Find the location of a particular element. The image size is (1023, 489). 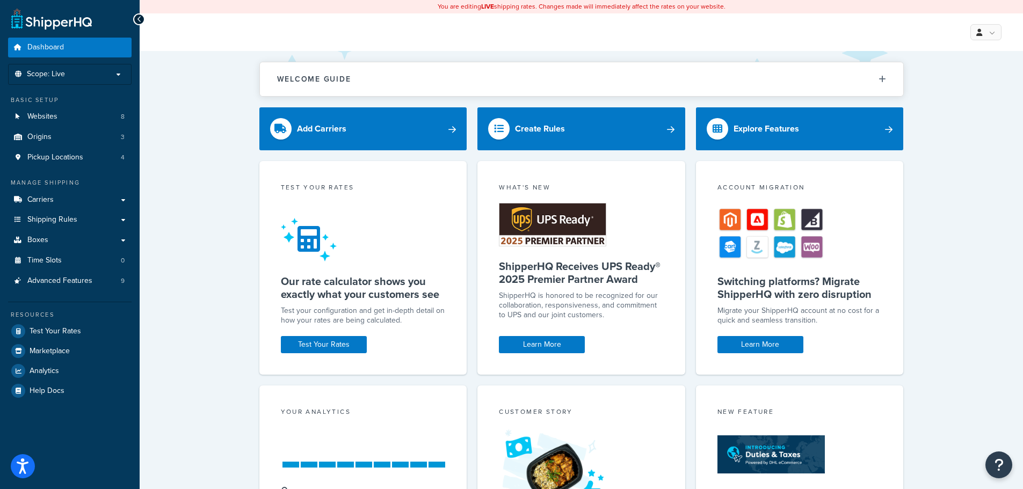

li: Marketplace is located at coordinates (70, 351).